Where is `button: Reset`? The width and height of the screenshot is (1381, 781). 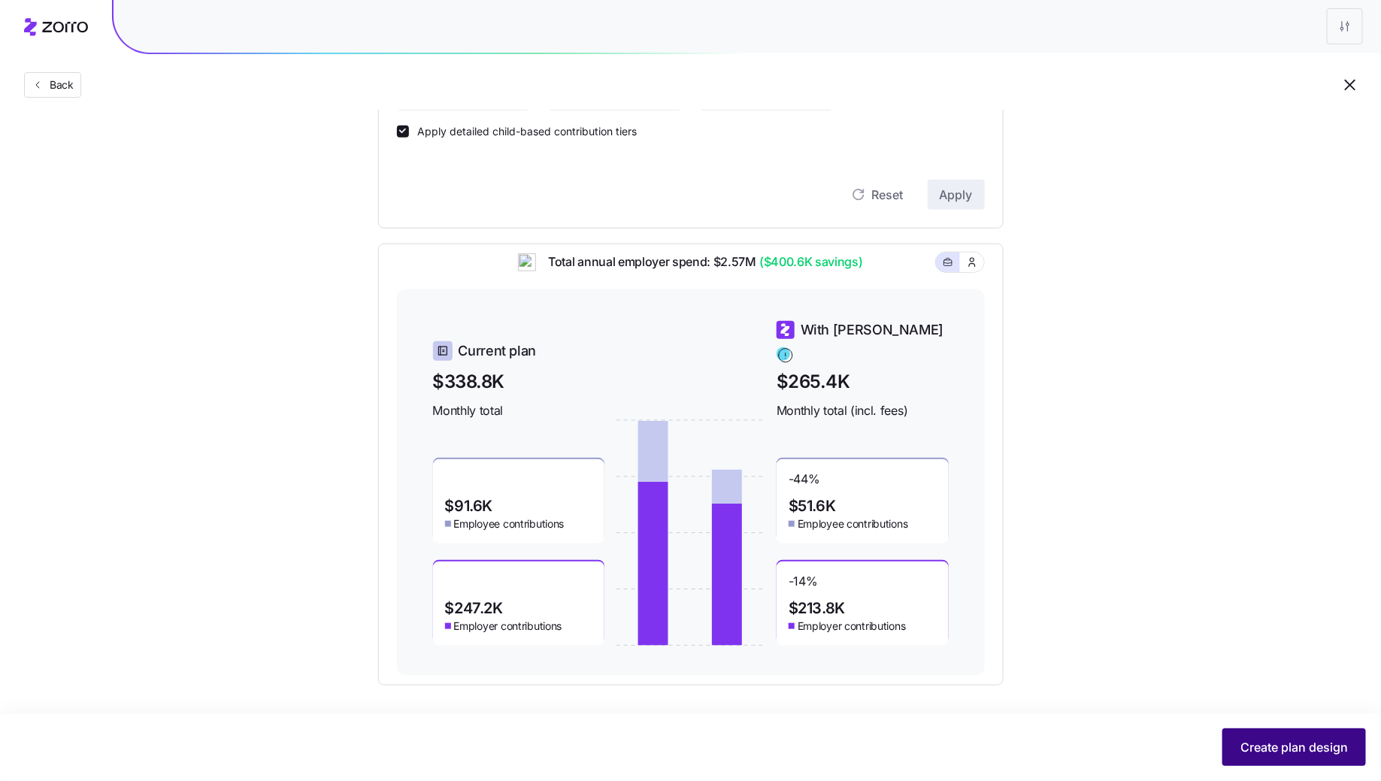
button: Reset is located at coordinates (877, 195).